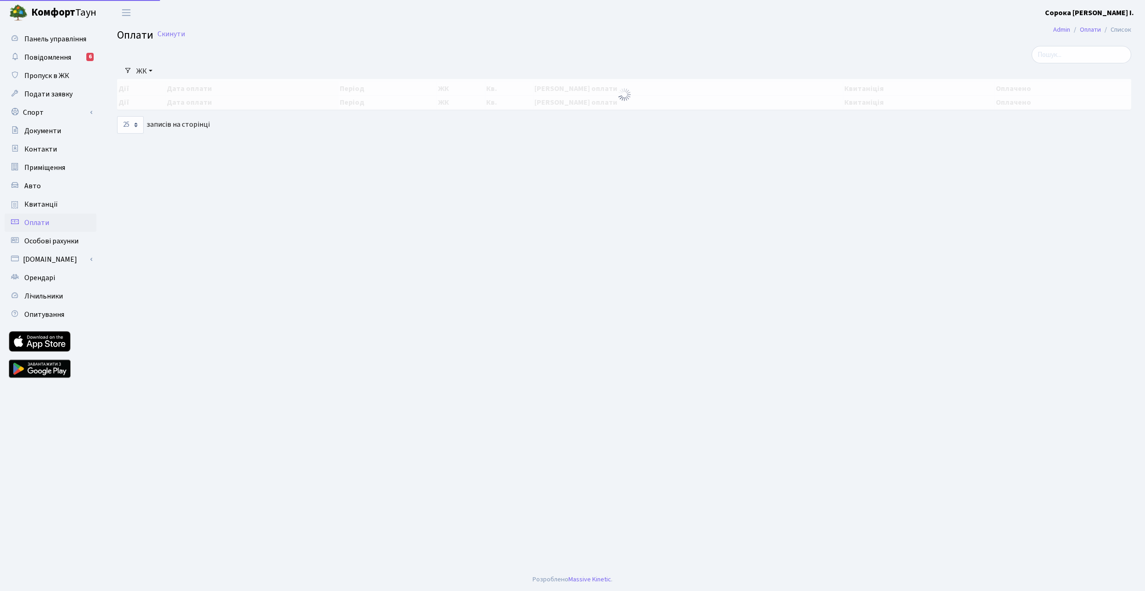 The image size is (1145, 591). Describe the element at coordinates (51, 241) in the screenshot. I see `a: Особові рахунки` at that location.